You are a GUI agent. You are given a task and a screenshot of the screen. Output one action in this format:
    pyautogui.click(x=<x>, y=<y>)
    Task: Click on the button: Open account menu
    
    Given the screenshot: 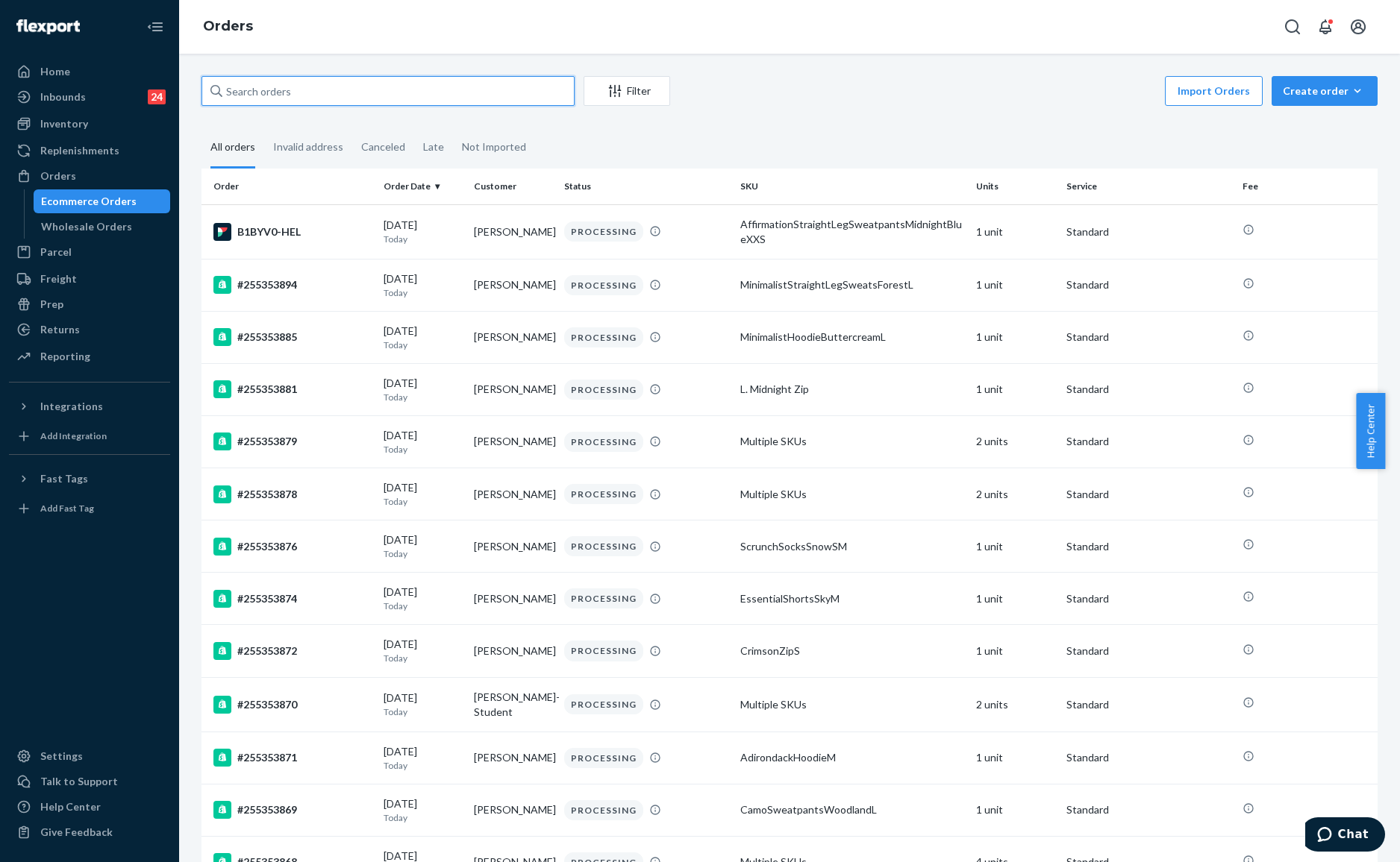 What is the action you would take?
    pyautogui.click(x=1358, y=27)
    